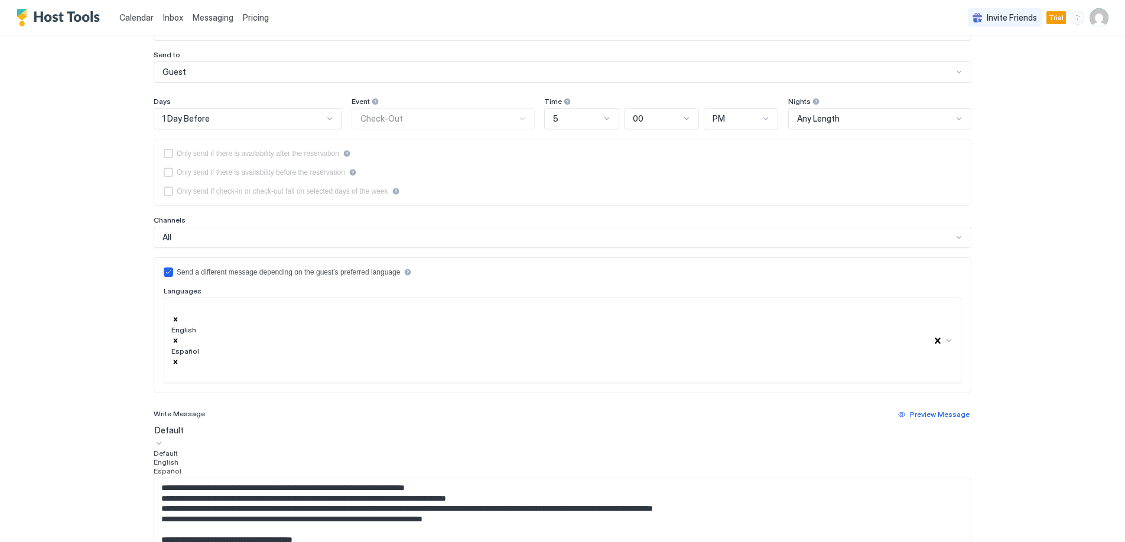 The image size is (1125, 542). I want to click on div: Host Tools Logo, so click(61, 18).